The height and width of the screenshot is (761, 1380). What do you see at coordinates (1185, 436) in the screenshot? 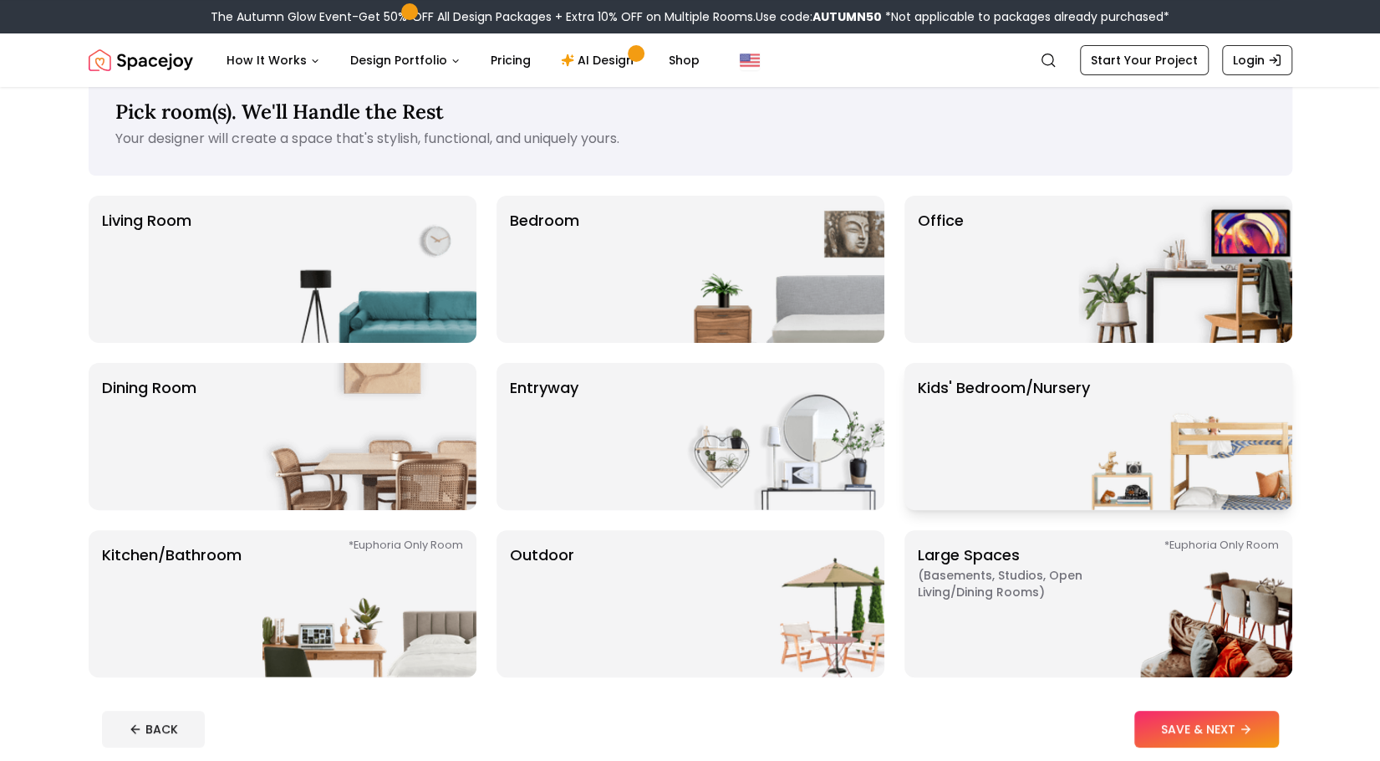
I see `img: Kids' Bedroom/Nursery` at bounding box center [1185, 436].